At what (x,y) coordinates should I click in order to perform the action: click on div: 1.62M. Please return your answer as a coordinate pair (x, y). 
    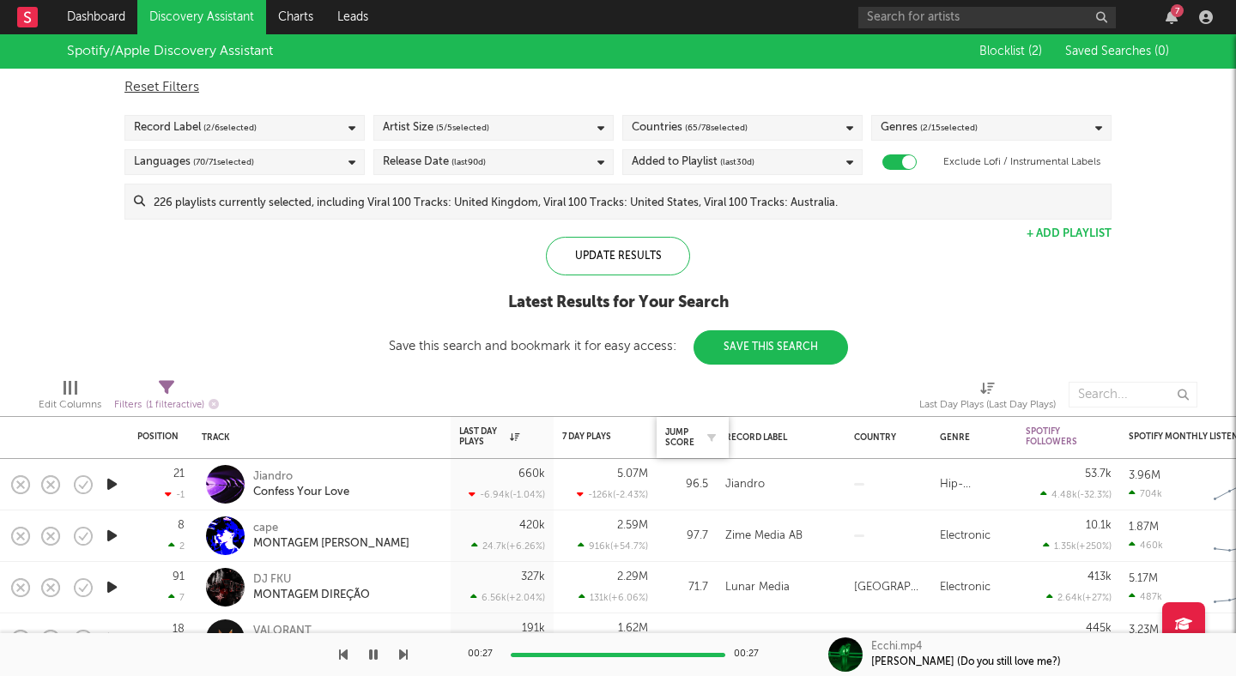
    Looking at the image, I should click on (633, 628).